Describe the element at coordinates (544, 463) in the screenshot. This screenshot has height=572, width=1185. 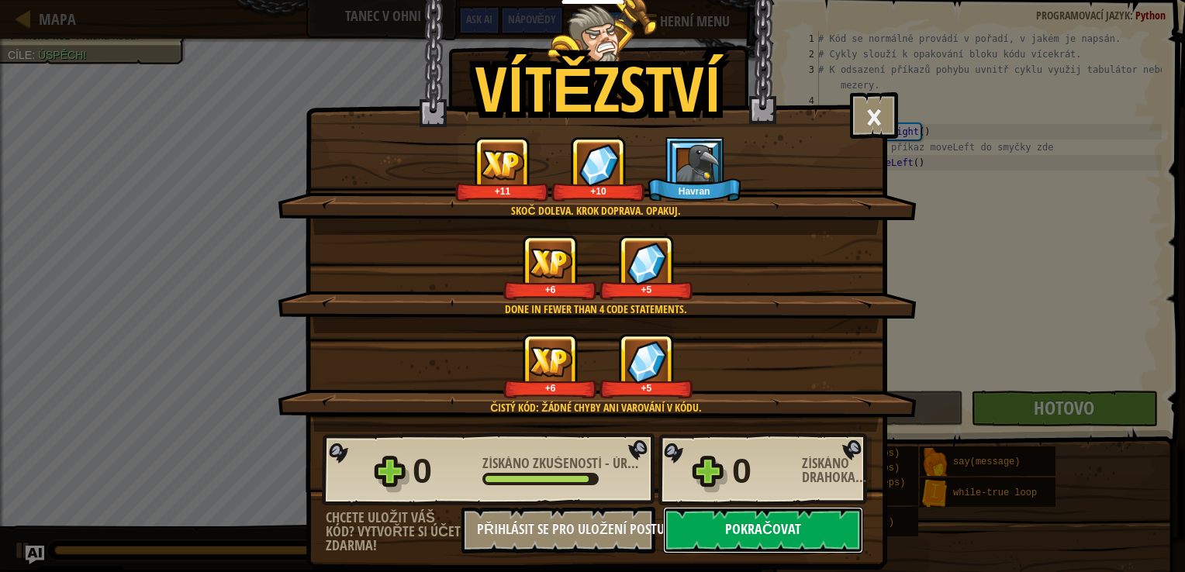
I see `span: Získáno zkušeností` at that location.